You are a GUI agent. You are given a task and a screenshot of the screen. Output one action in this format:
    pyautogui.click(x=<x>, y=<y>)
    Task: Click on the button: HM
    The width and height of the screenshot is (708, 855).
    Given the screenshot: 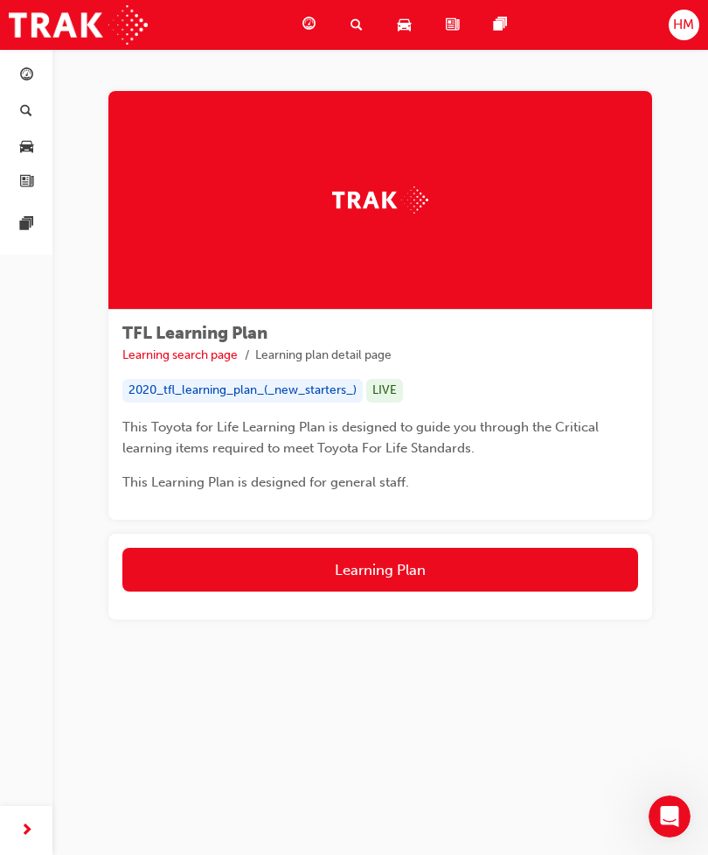 What is the action you would take?
    pyautogui.click(x=684, y=24)
    